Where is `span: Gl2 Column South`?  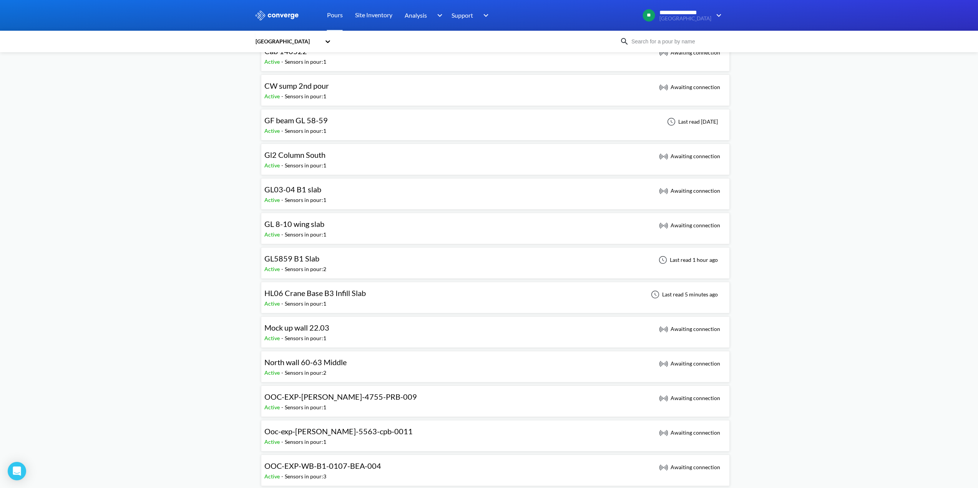
span: Gl2 Column South is located at coordinates (295, 155).